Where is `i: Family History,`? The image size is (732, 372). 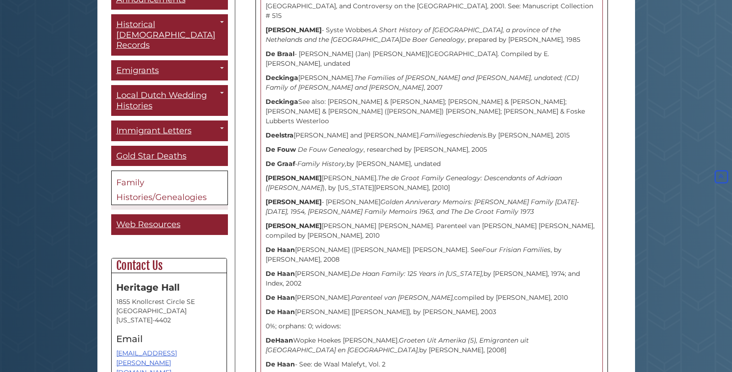 i: Family History, is located at coordinates (322, 164).